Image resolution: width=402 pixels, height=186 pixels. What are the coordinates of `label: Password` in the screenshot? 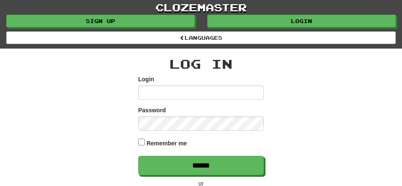 It's located at (152, 110).